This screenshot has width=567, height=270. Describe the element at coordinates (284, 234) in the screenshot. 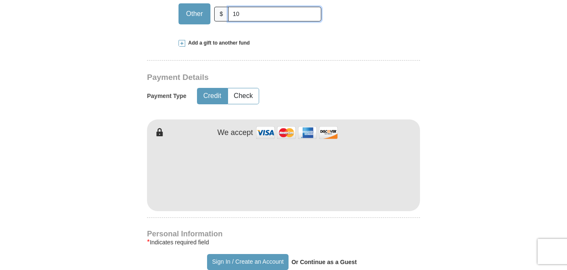

I see `h4: Personal Information` at that location.